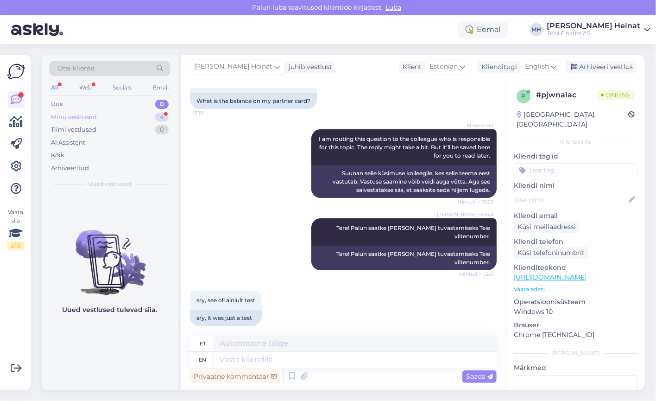 Image resolution: width=656 pixels, height=401 pixels. What do you see at coordinates (477, 274) in the screenshot?
I see `span: Nähtud ✓ 15:21` at bounding box center [477, 274].